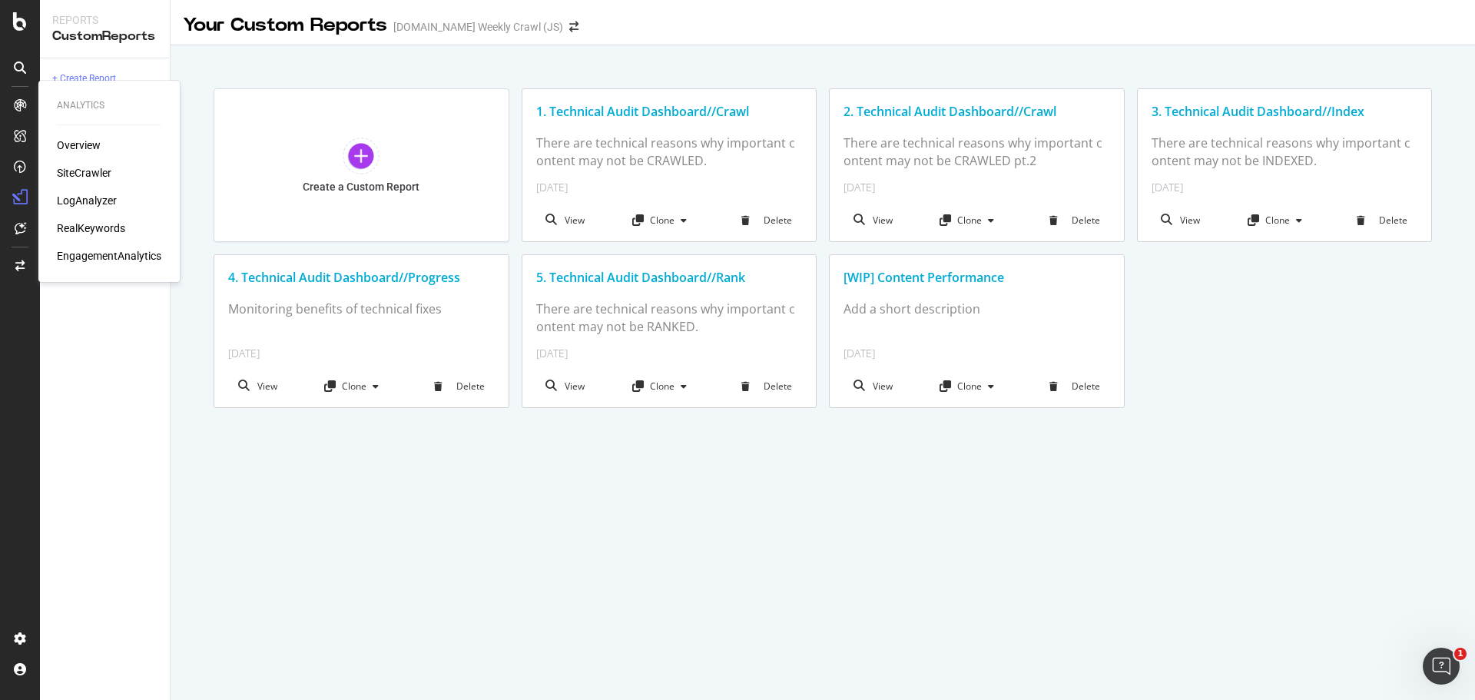  What do you see at coordinates (87, 200) in the screenshot?
I see `a: LogAnalyzer` at bounding box center [87, 200].